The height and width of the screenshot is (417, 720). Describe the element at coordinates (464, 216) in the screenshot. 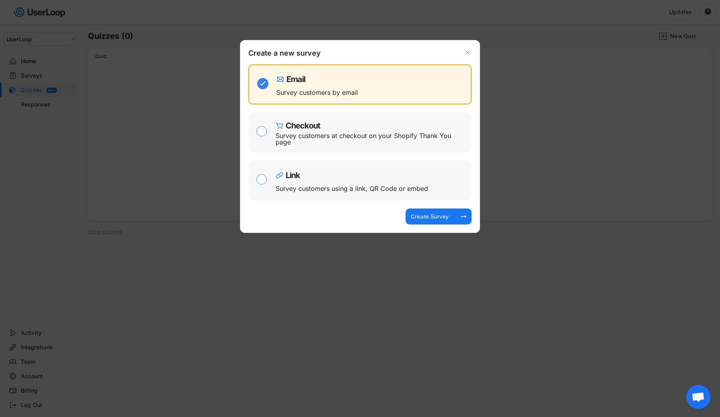

I see `button: arrow_right_alt` at that location.